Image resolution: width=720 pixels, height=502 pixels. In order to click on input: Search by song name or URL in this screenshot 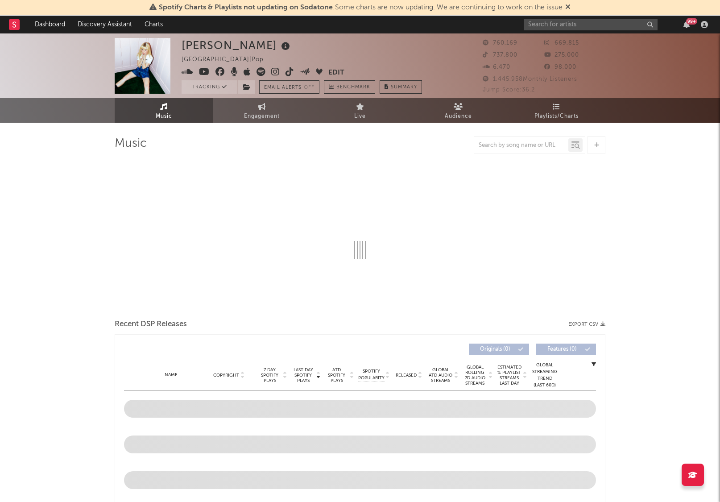, I will do `click(521, 145)`.